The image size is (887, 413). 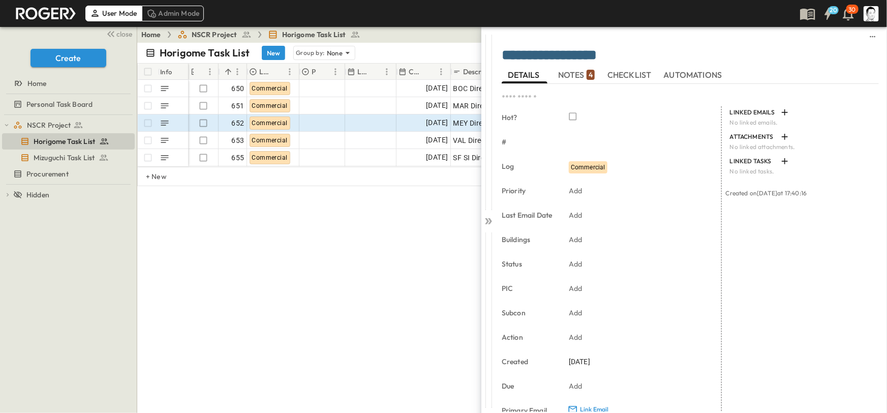 What do you see at coordinates (149, 176) in the screenshot?
I see `p: + New` at bounding box center [149, 176].